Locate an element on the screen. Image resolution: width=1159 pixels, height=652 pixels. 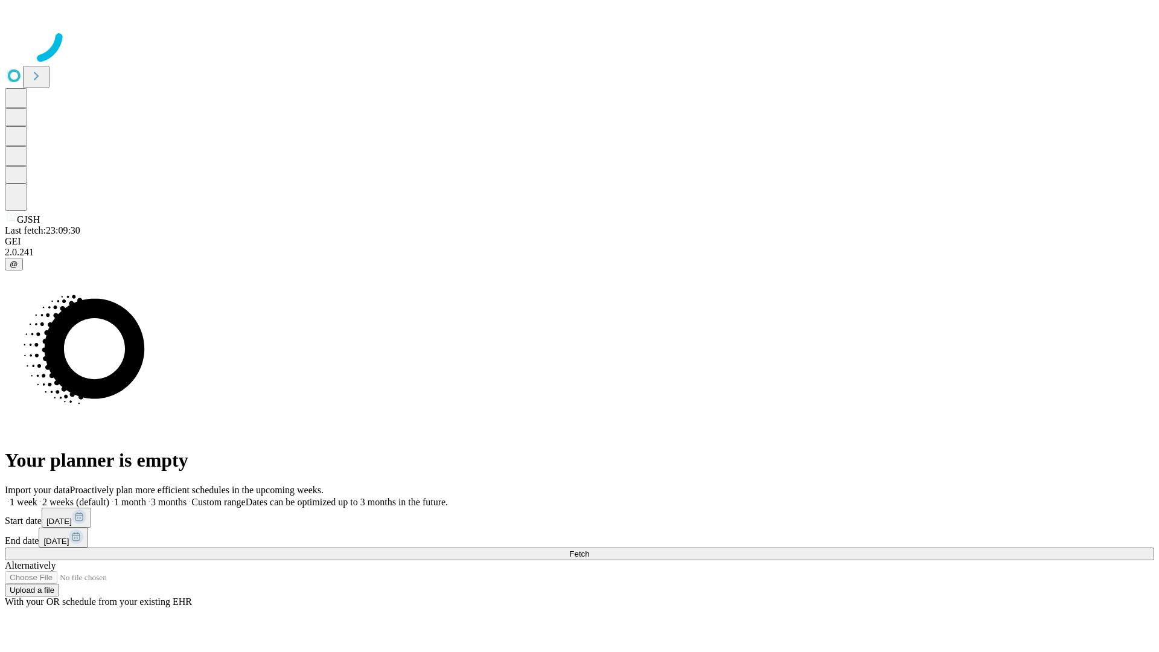
div: Start date is located at coordinates (580, 517).